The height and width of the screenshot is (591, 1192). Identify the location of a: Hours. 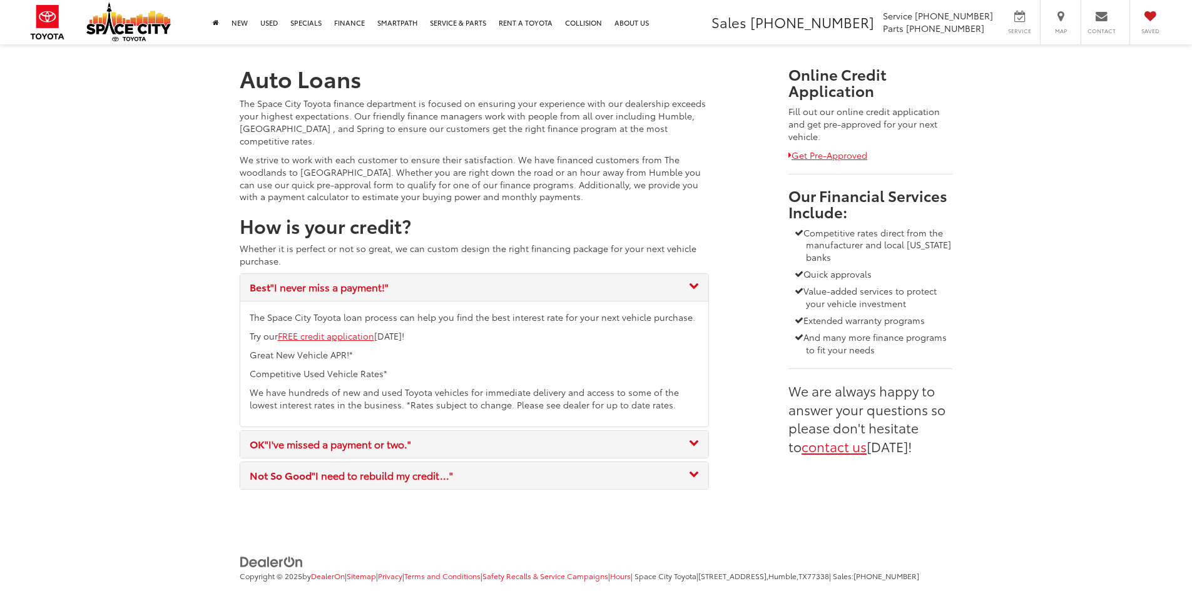
(620, 576).